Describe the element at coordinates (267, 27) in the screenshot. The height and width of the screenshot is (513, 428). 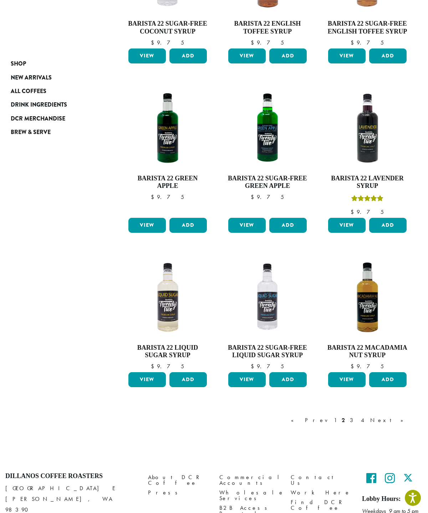
I see `h4: Barista 22 English Toffee Syrup` at that location.